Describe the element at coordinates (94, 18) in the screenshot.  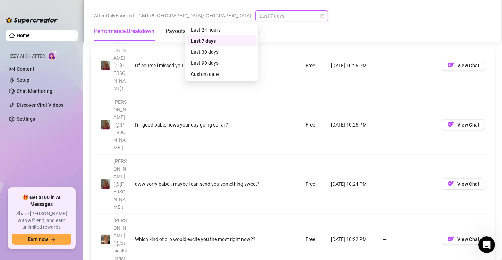
I see `img: Profile image for Ella` at that location.